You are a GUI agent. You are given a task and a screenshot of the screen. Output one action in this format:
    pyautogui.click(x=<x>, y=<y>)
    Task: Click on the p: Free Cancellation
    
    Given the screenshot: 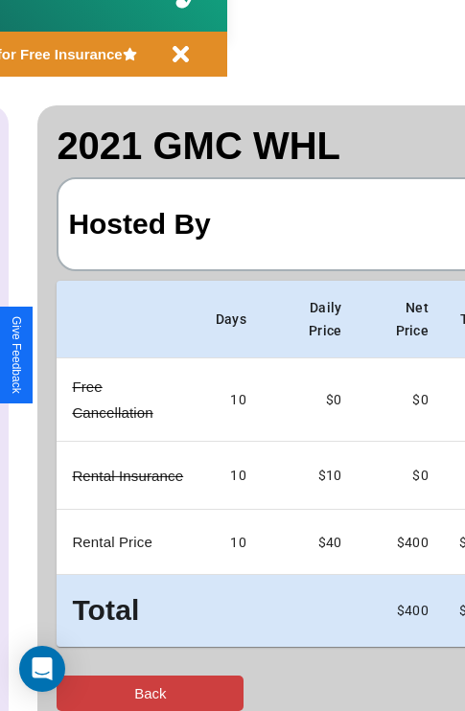 What is the action you would take?
    pyautogui.click(x=128, y=399)
    